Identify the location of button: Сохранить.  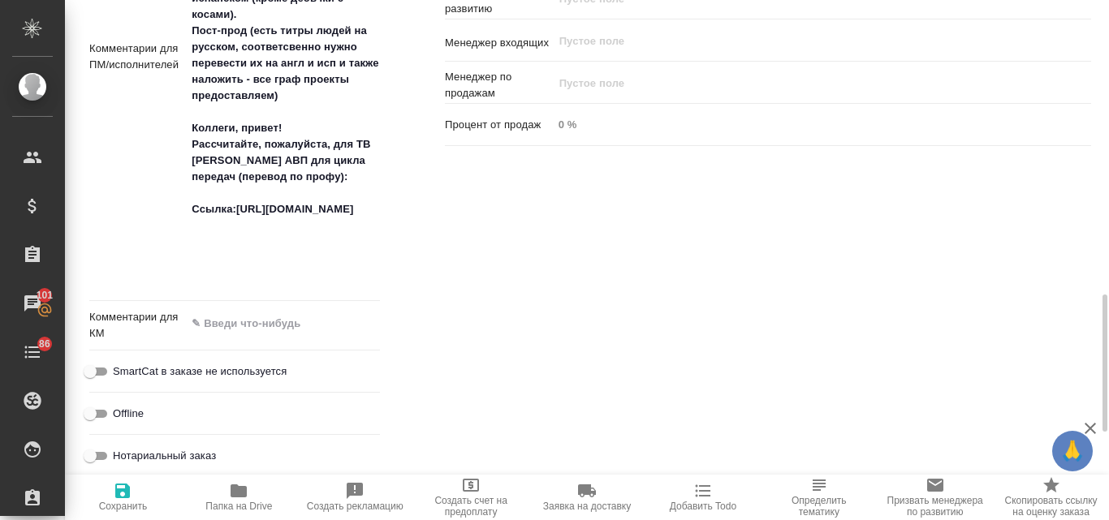
(123, 498).